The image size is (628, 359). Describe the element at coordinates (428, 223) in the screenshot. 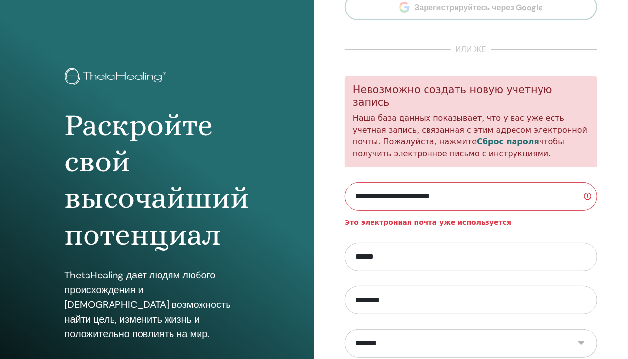

I see `strong: Это электронная почта уже используется` at that location.